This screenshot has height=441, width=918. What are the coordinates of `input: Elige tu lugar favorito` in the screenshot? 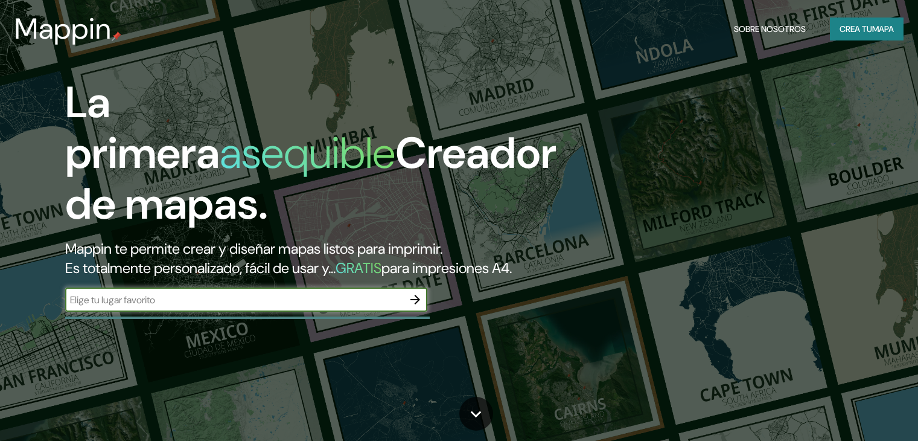 It's located at (234, 299).